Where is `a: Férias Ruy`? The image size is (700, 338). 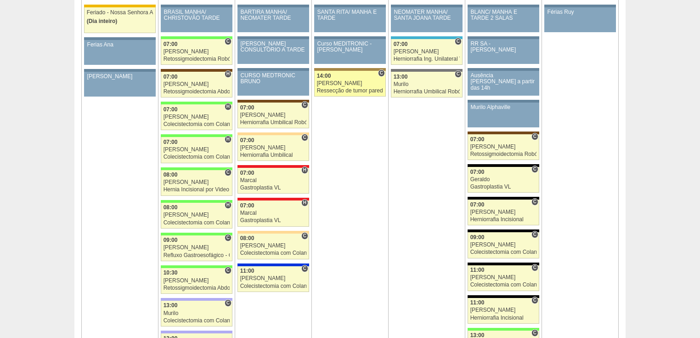 a: Férias Ruy is located at coordinates (580, 20).